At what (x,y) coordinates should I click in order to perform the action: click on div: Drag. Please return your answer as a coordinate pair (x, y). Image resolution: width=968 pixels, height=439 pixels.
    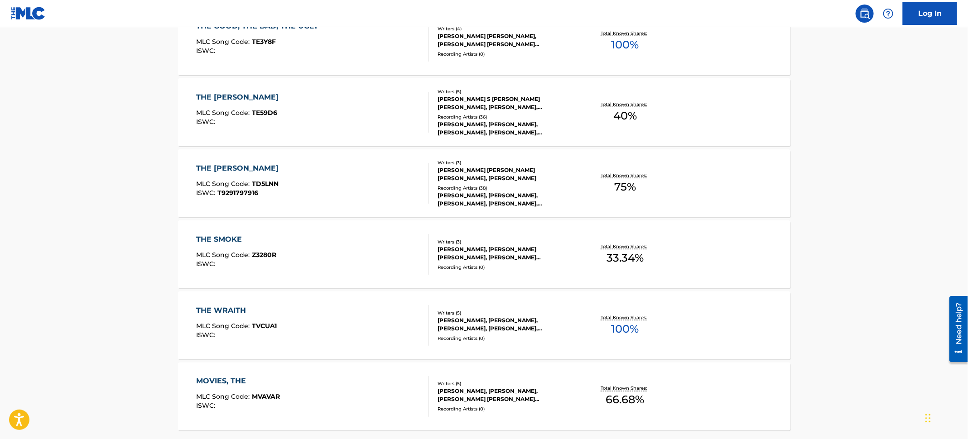
    Looking at the image, I should click on (928, 418).